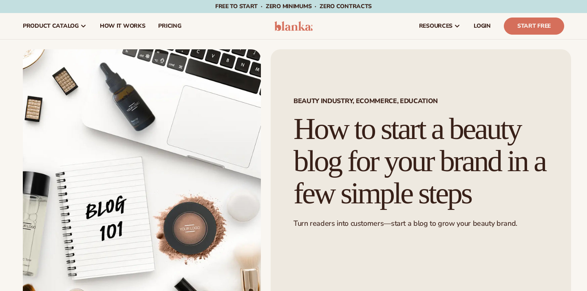 The height and width of the screenshot is (291, 587). Describe the element at coordinates (55, 26) in the screenshot. I see `a: product catalog` at that location.